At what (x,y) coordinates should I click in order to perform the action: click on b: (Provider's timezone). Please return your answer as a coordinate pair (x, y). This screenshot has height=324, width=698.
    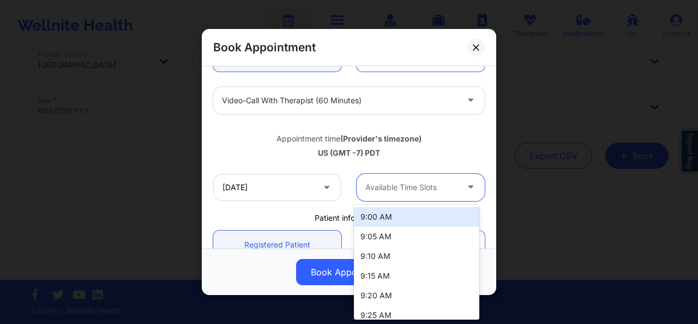
    Looking at the image, I should click on (381, 137).